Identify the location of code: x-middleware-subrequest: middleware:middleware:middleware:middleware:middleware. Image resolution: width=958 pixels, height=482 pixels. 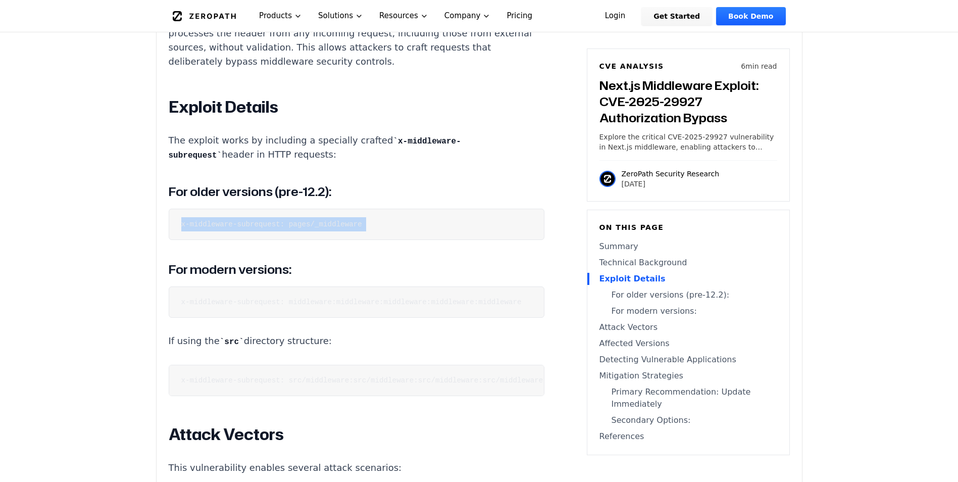
(351, 302).